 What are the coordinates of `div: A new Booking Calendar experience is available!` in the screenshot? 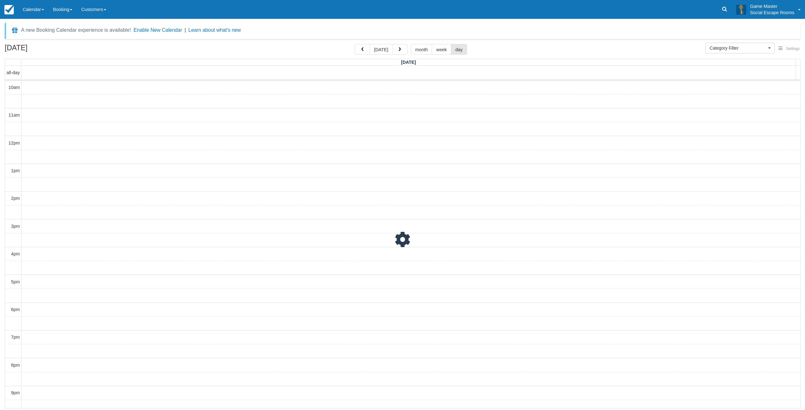 It's located at (76, 30).